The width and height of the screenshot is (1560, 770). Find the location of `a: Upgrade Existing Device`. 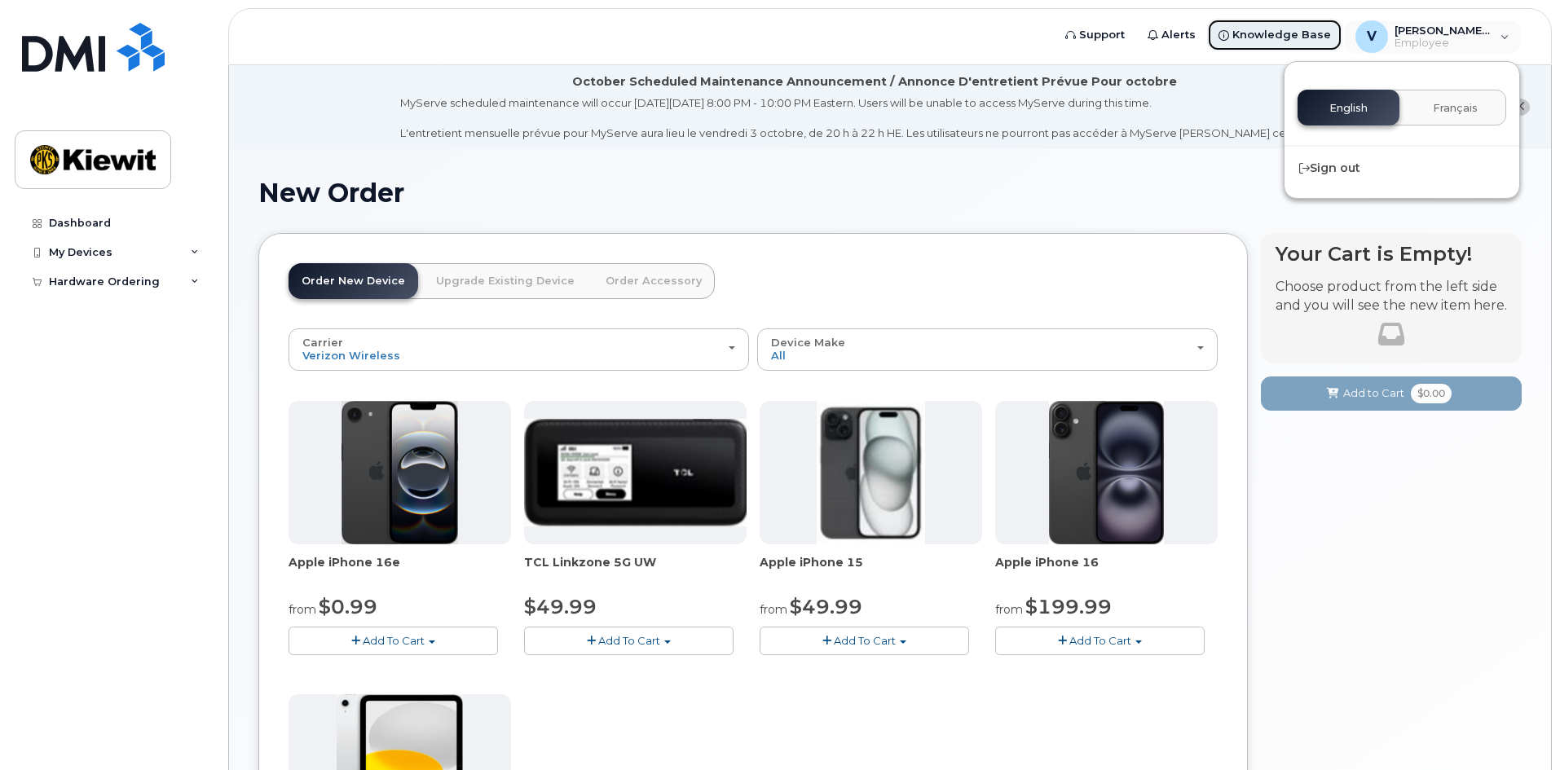

a: Upgrade Existing Device is located at coordinates (505, 281).